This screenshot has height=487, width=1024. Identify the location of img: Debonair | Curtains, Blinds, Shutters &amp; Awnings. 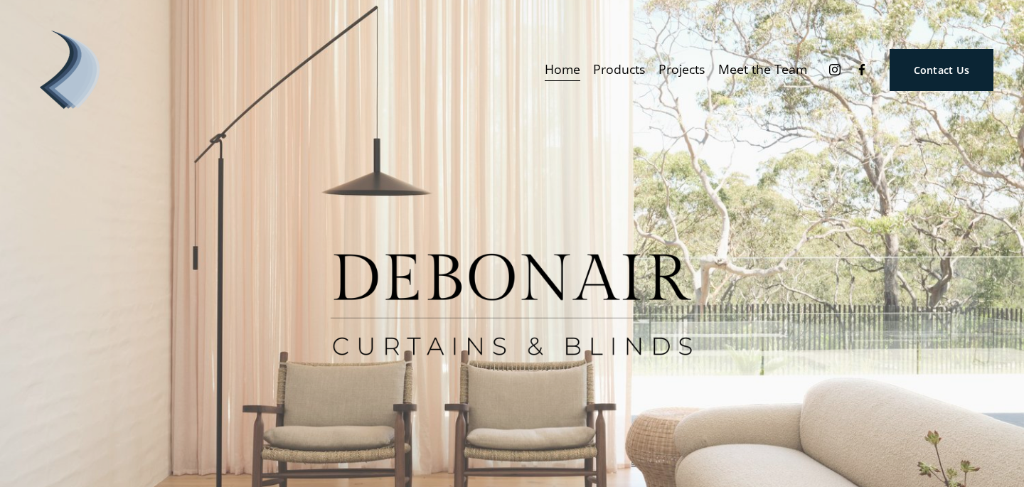
(70, 70).